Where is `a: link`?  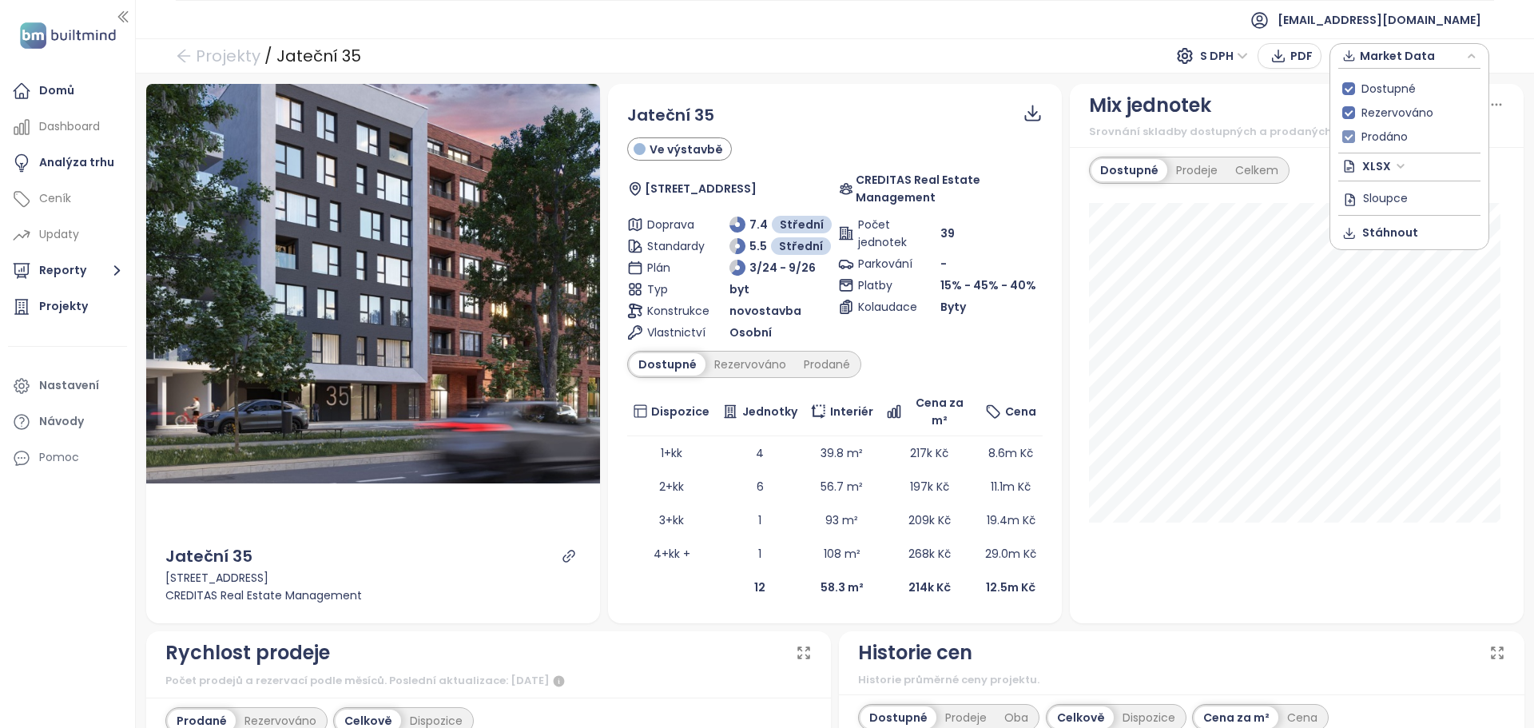 a: link is located at coordinates (569, 556).